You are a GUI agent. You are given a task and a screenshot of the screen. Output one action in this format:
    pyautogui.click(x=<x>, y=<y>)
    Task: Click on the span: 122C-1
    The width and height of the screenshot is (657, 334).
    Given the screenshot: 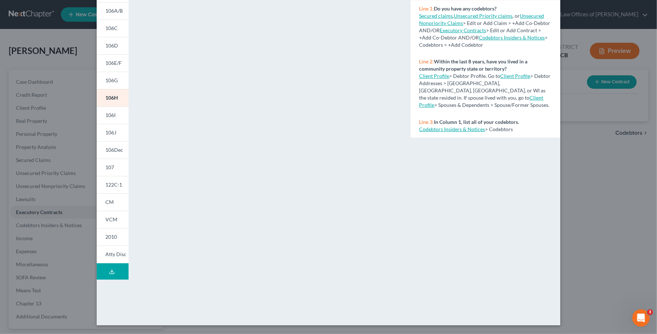 What is the action you would take?
    pyautogui.click(x=114, y=184)
    